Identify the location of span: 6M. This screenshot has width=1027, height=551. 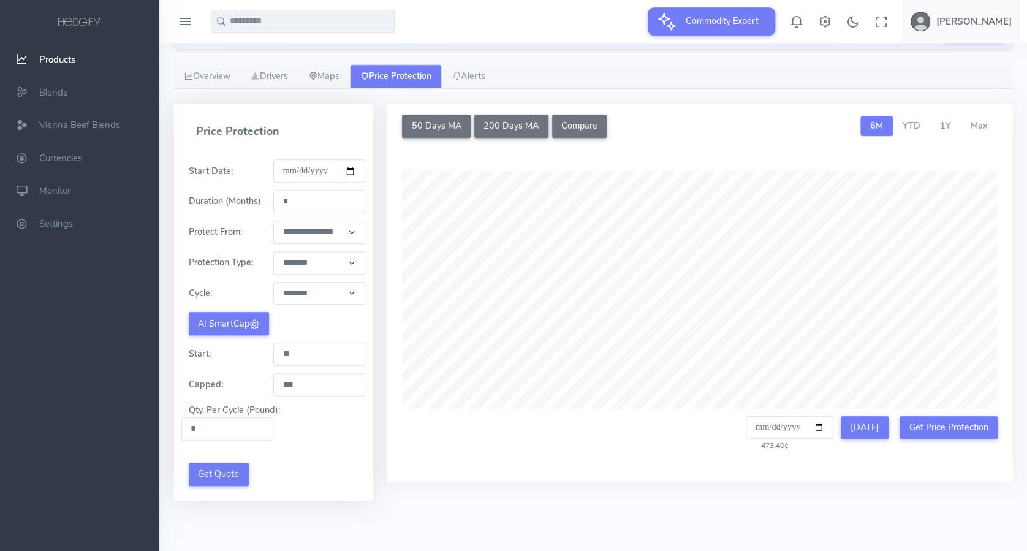
(876, 126).